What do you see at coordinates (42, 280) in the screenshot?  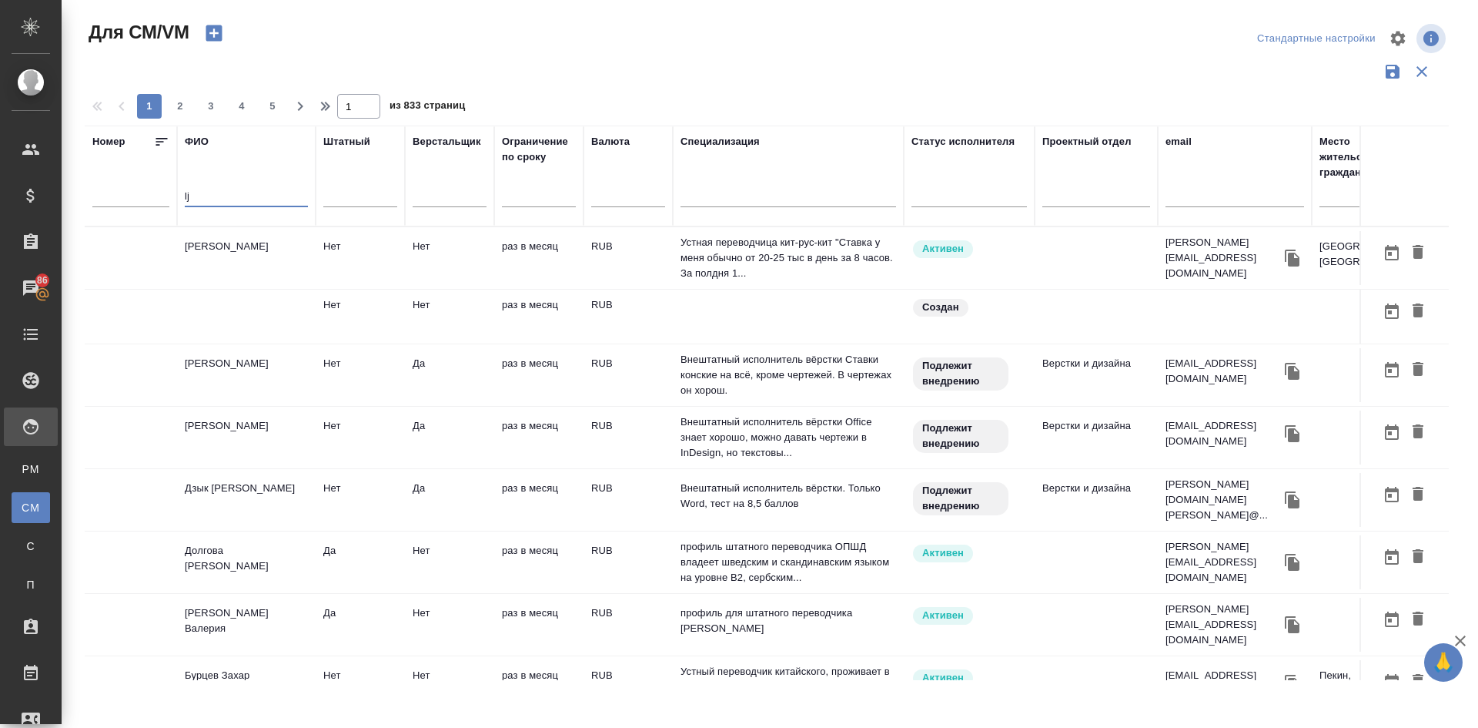 I see `span: 86` at bounding box center [42, 280].